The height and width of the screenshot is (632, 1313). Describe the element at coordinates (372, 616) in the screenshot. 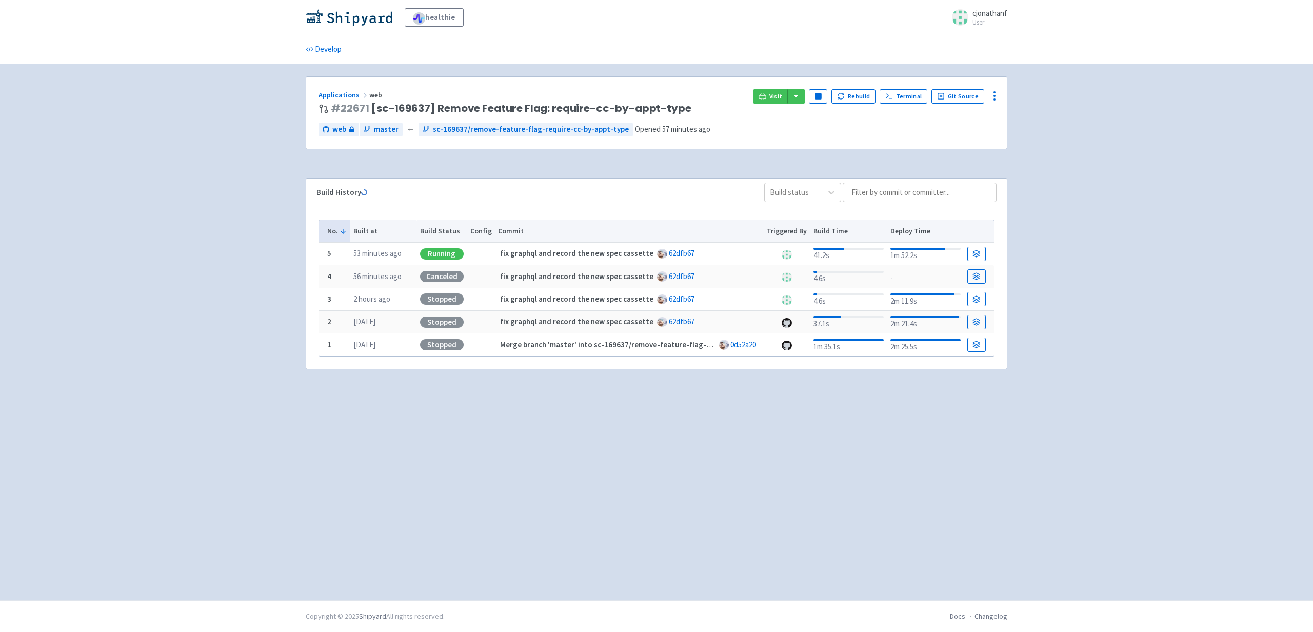

I see `a: Shipyard` at that location.